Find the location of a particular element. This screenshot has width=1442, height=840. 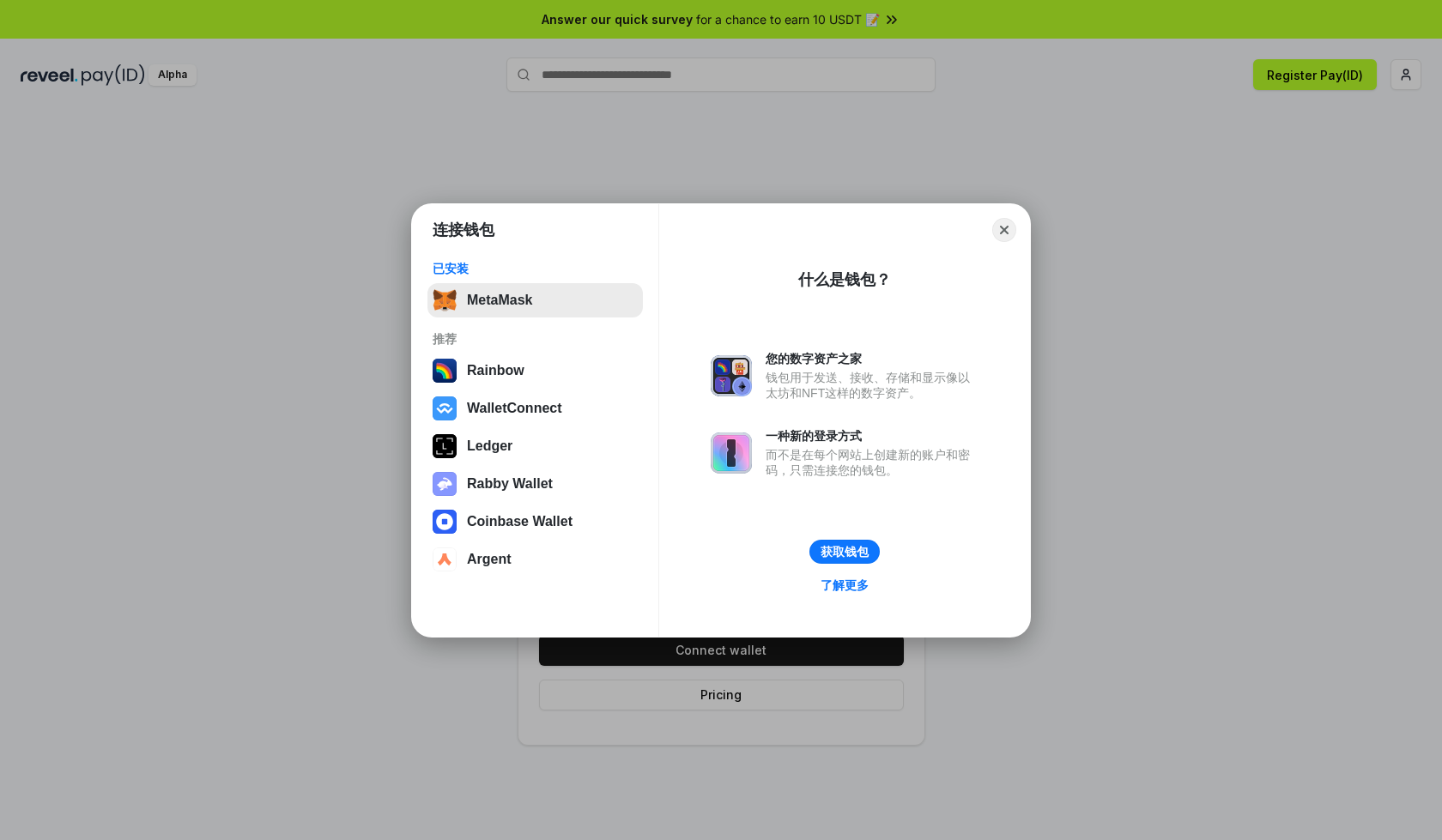

div: WalletConnect is located at coordinates (515, 408).